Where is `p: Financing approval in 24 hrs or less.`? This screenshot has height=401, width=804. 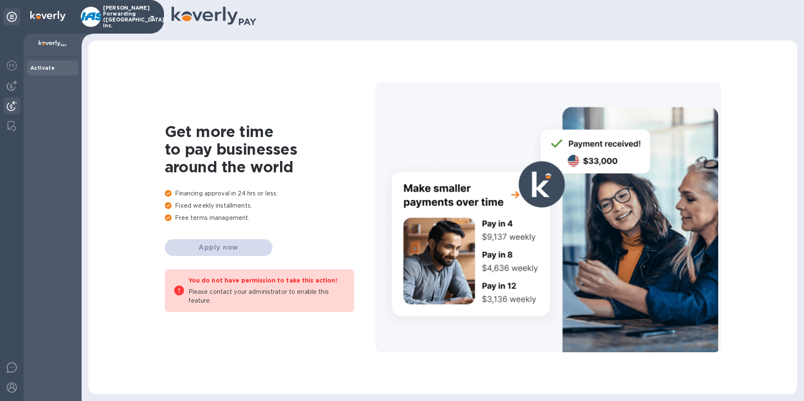
p: Financing approval in 24 hrs or less. is located at coordinates (270, 194).